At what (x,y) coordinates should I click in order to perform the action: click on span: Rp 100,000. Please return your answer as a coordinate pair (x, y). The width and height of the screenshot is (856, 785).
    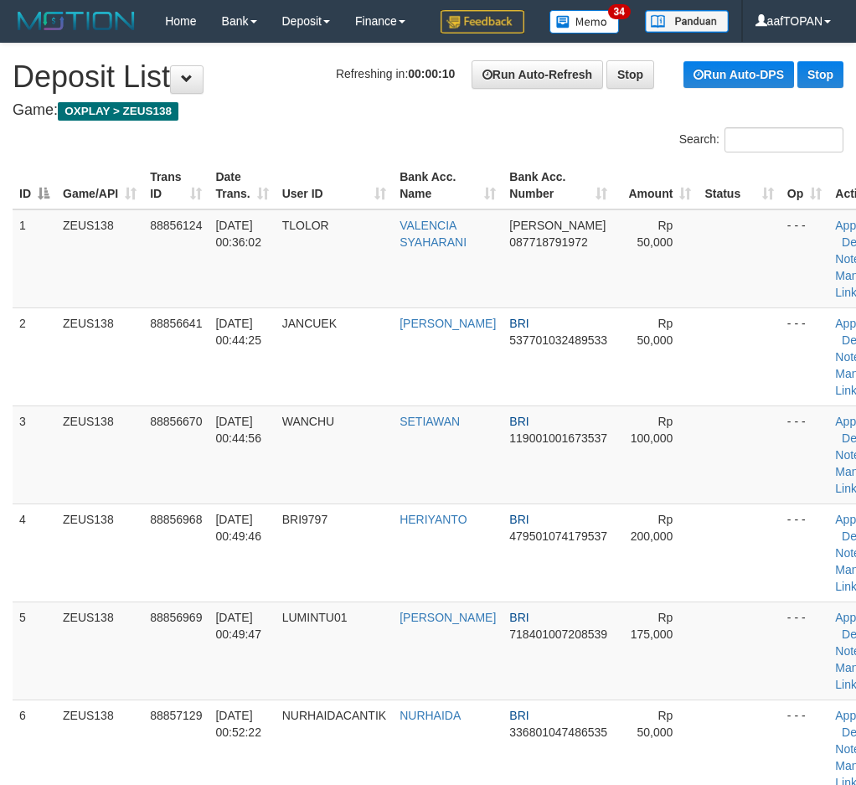
    Looking at the image, I should click on (652, 430).